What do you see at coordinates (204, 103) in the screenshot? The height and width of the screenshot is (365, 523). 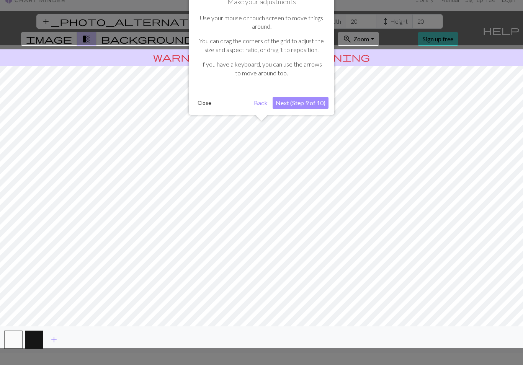 I see `button: Close` at bounding box center [204, 103].